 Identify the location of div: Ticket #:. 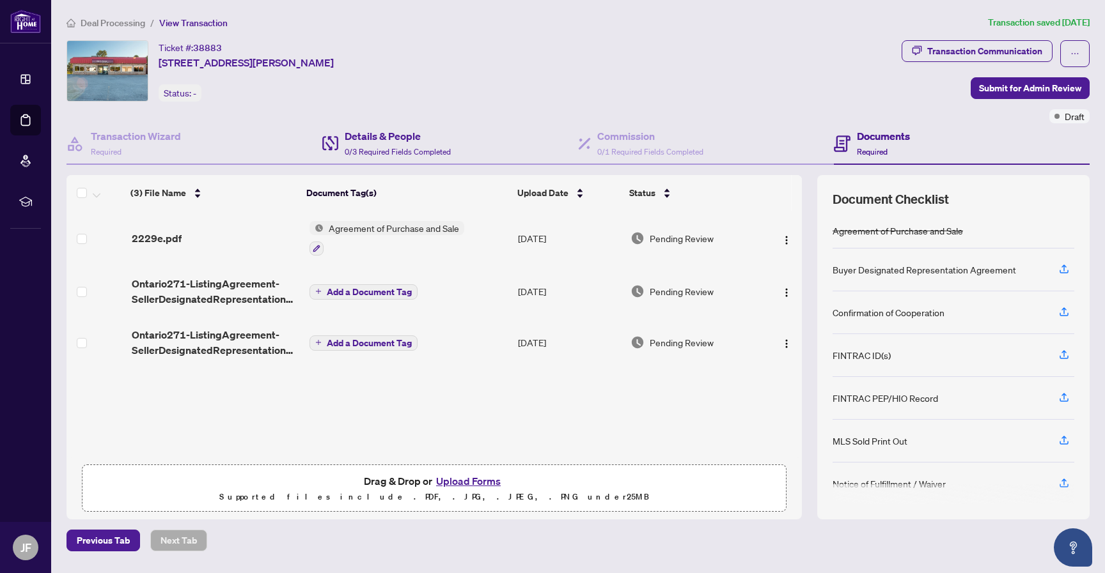
(190, 47).